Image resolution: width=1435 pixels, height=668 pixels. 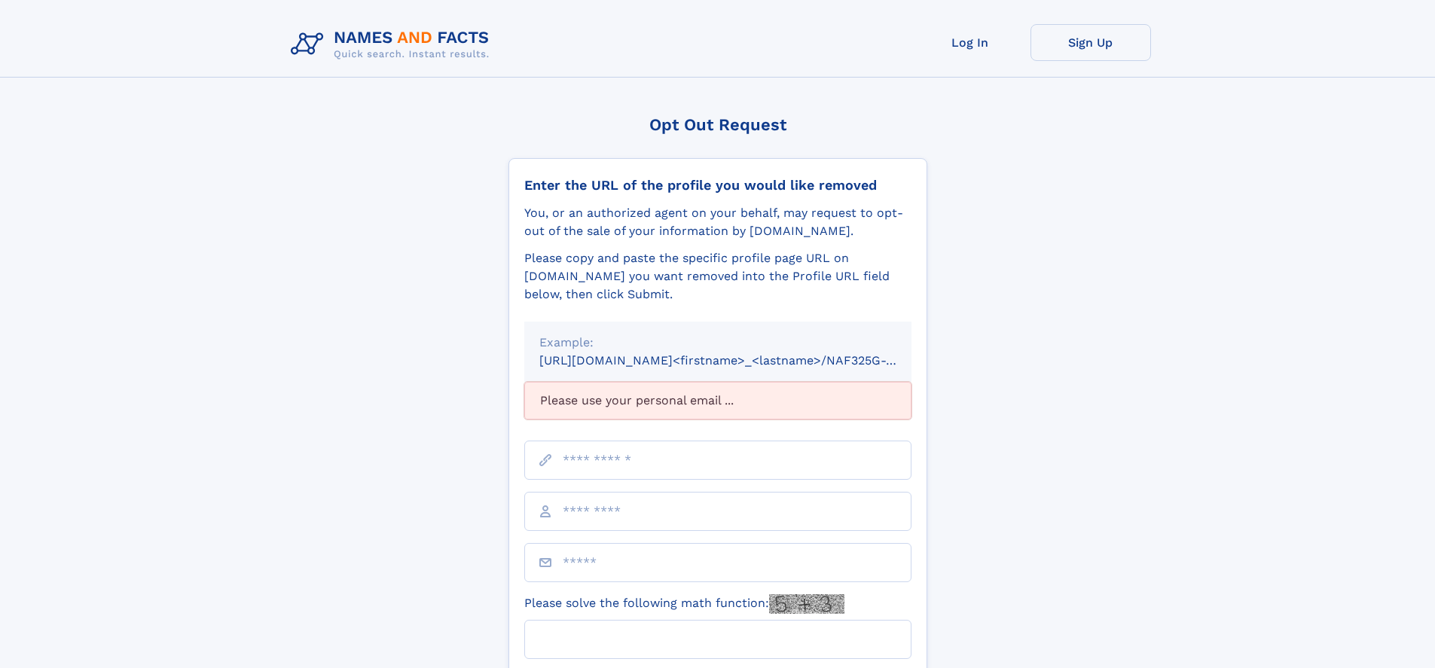 What do you see at coordinates (970, 42) in the screenshot?
I see `a: Log In` at bounding box center [970, 42].